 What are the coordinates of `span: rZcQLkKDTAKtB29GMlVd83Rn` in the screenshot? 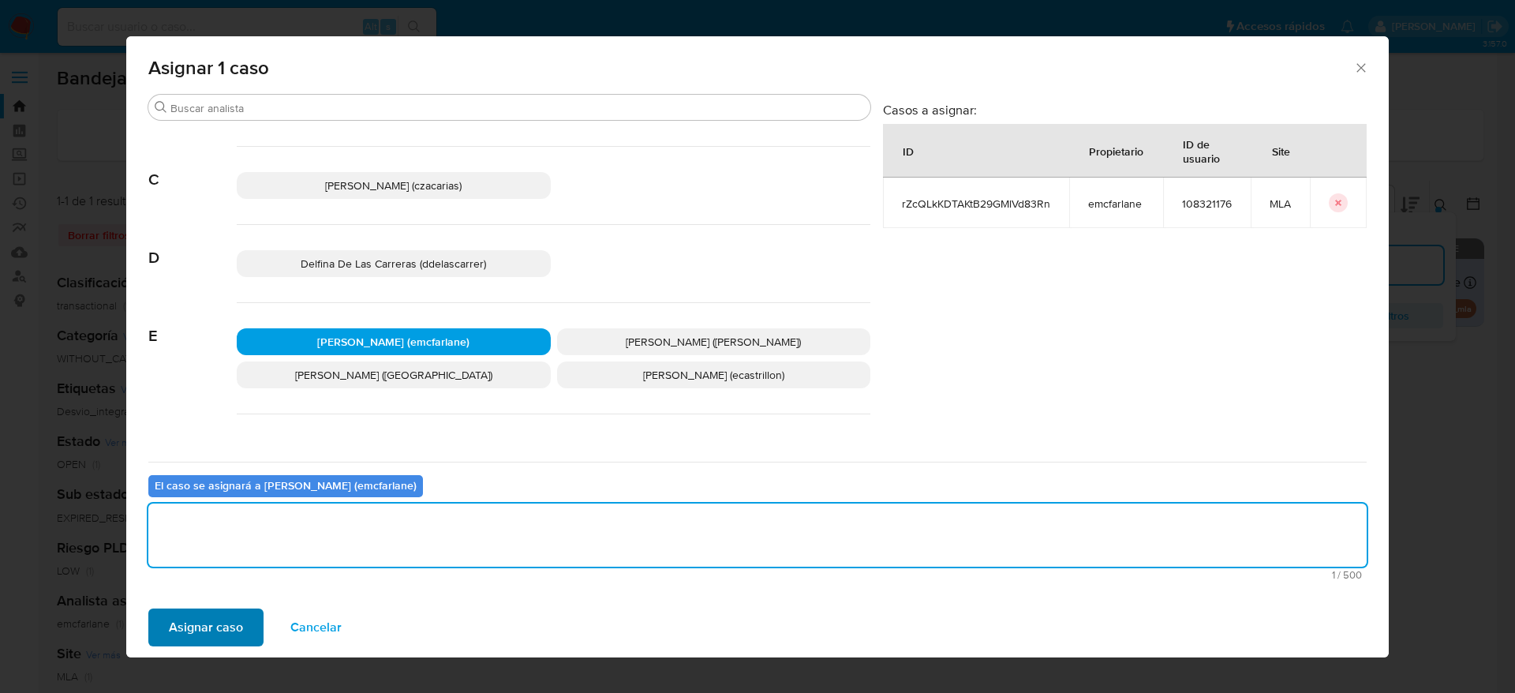 It's located at (976, 204).